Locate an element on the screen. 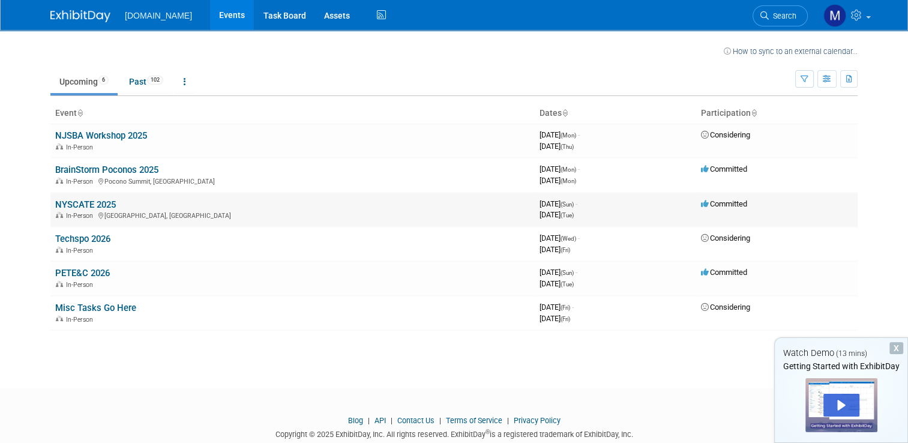 The height and width of the screenshot is (443, 908). a: Privacy Policy is located at coordinates (537, 420).